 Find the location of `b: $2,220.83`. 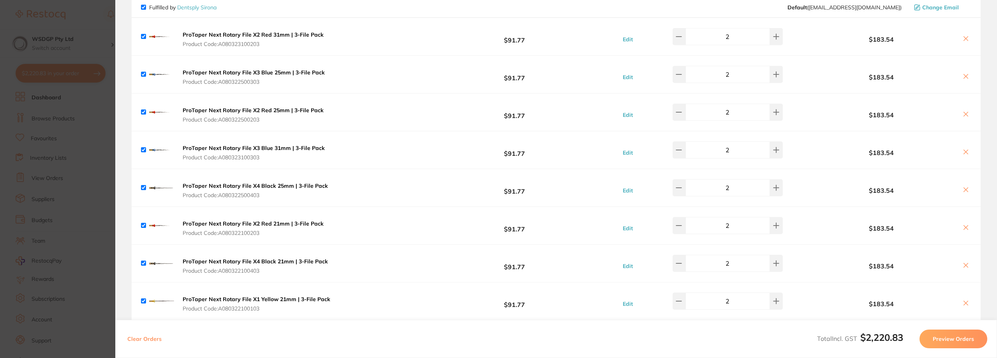

b: $2,220.83 is located at coordinates (882, 337).